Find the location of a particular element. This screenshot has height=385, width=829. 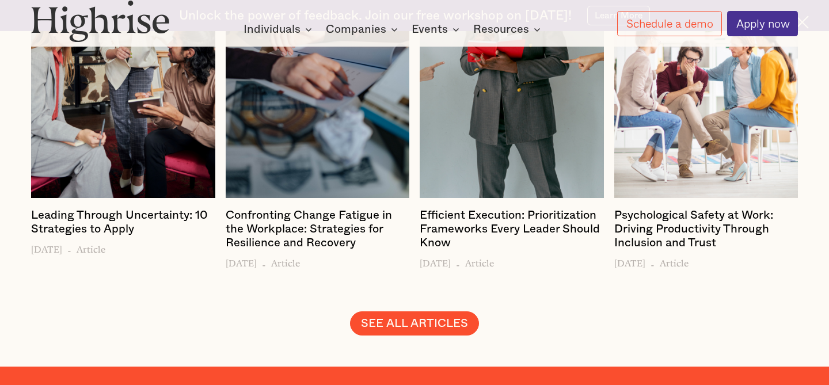

h4: Psychological Safety at Work: Driving Productivity Through Inclusion and Trust is located at coordinates (706, 229).